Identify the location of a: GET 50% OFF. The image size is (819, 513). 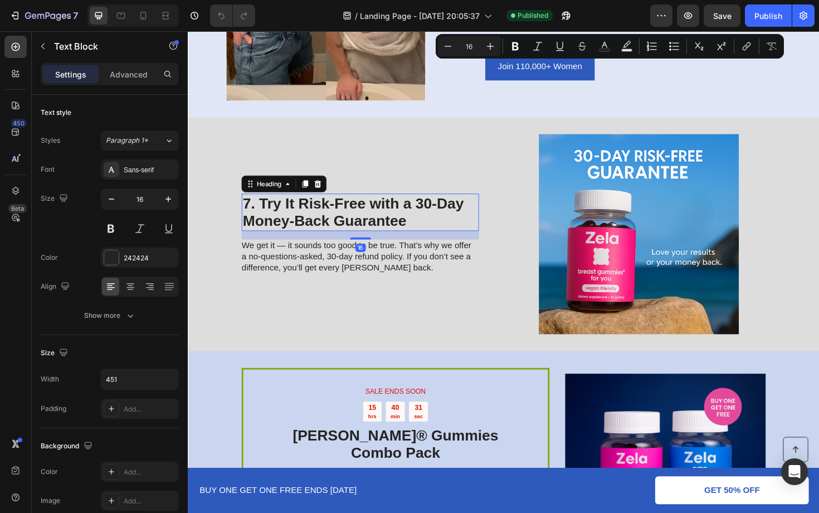
(576, 486).